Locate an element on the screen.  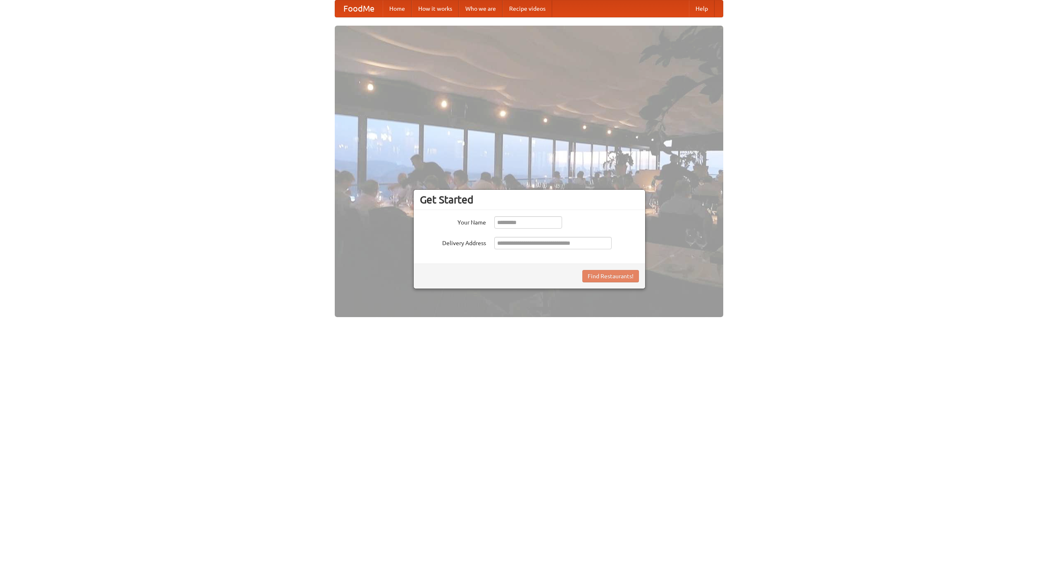
label: Your Name is located at coordinates (453, 221).